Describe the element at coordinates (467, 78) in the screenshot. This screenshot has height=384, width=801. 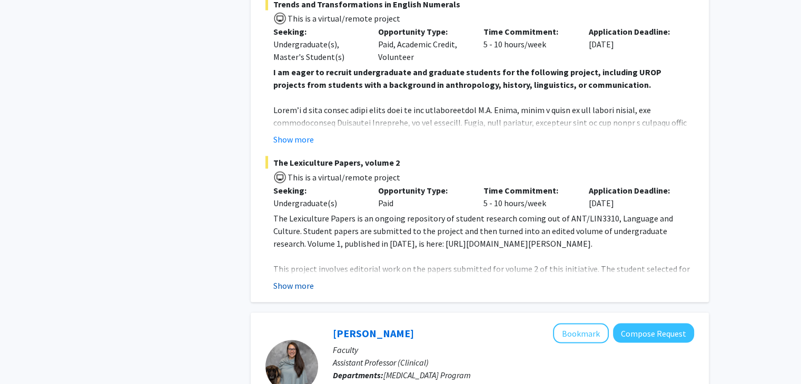
I see `strong: I am eager to recruit undergraduate and graduate students for the following project, including UR...` at that location.